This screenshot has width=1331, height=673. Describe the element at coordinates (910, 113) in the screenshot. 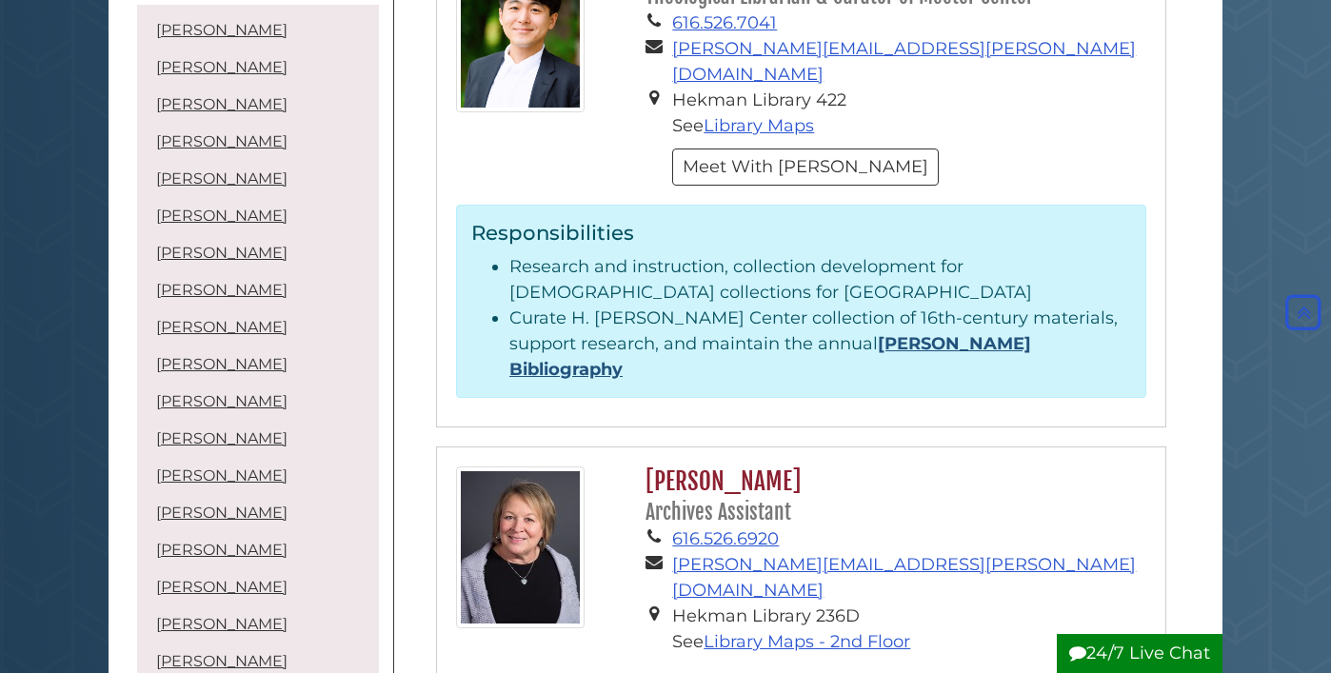

I see `li: Hekman Library 422 See` at that location.